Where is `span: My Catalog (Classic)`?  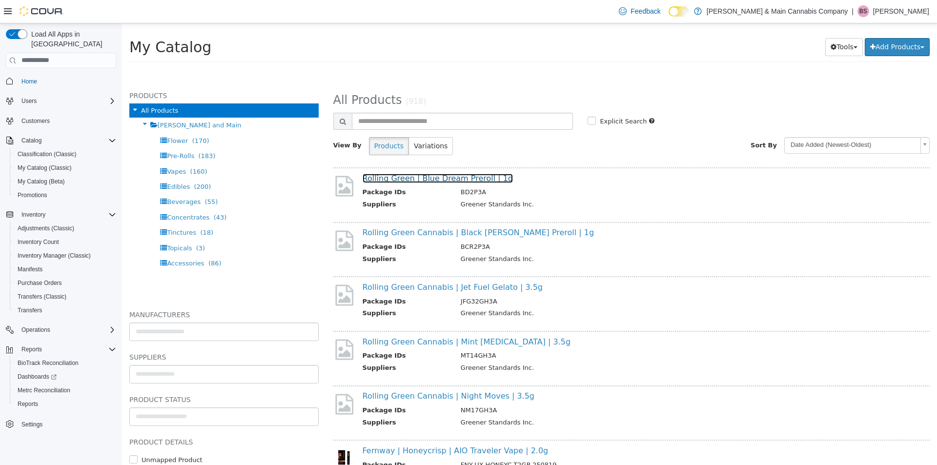
span: My Catalog (Classic) is located at coordinates (44, 168).